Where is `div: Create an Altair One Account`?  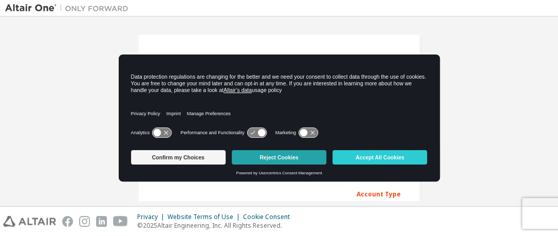 div: Create an Altair One Account is located at coordinates (279, 60).